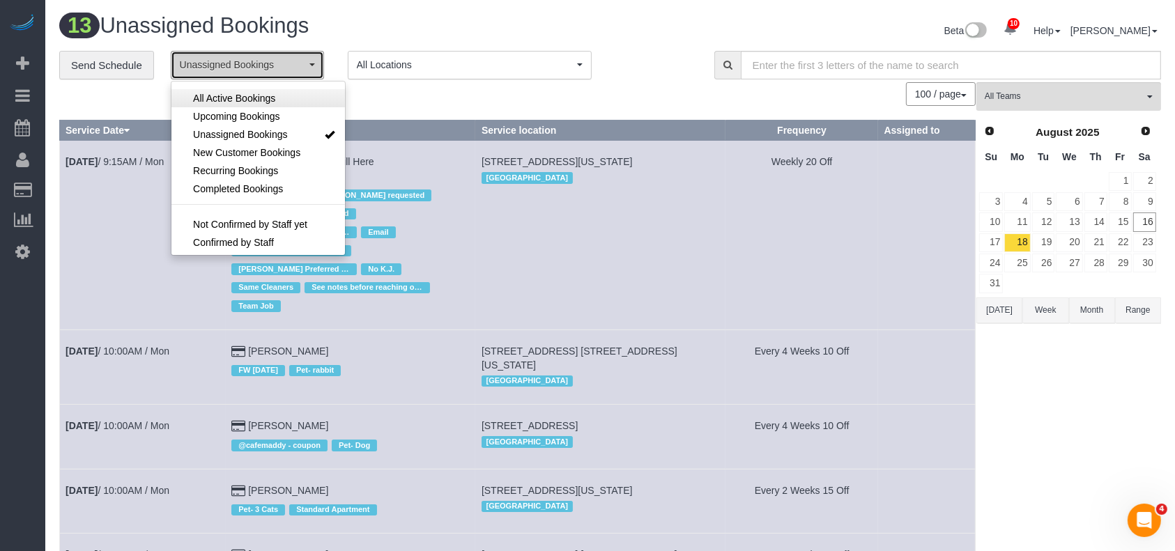 Image resolution: width=1175 pixels, height=551 pixels. What do you see at coordinates (1054, 132) in the screenshot?
I see `span: August` at bounding box center [1054, 132].